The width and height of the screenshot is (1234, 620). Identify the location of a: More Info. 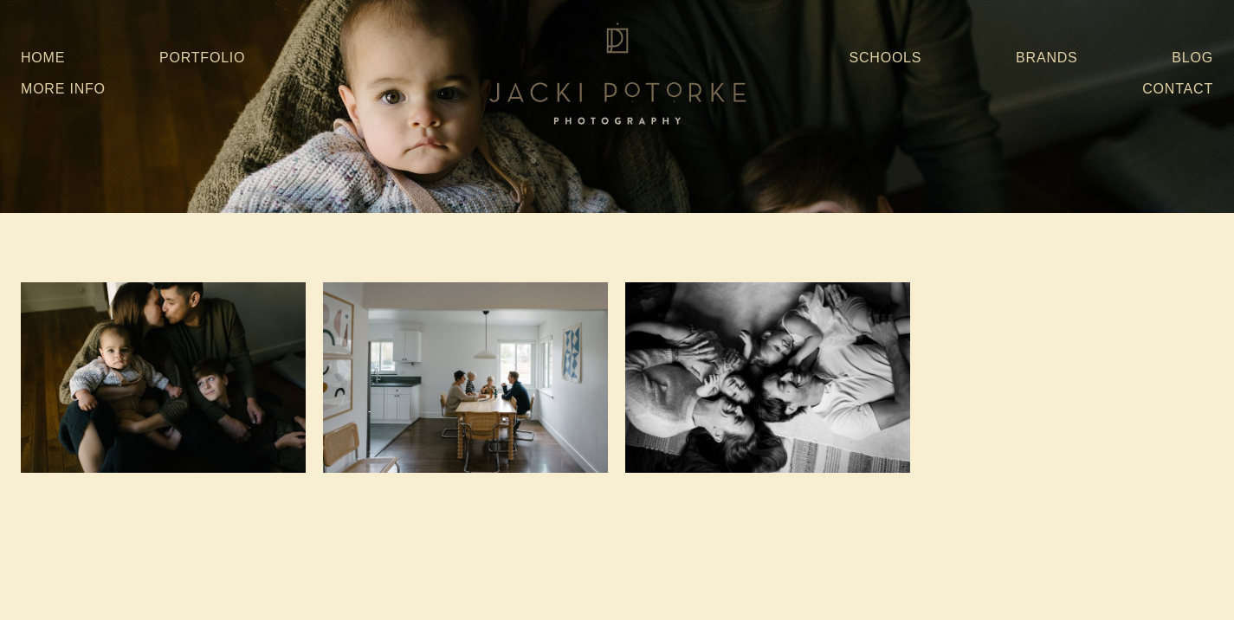
(63, 89).